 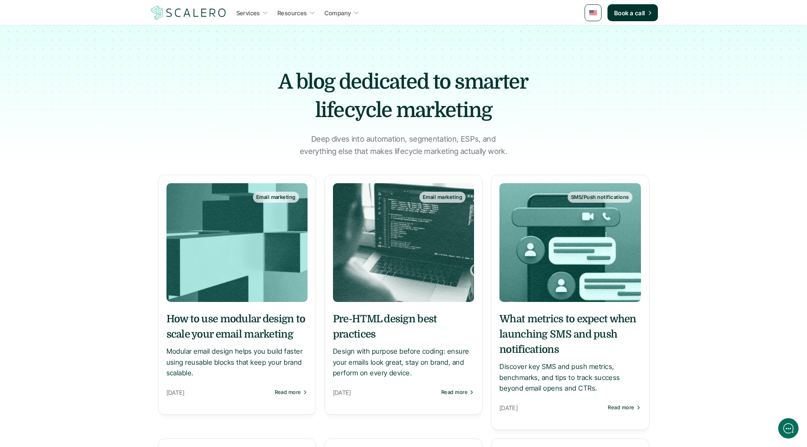 I want to click on a: How to use modular design to scale your email marketingModular email design helps you build faste..., so click(x=237, y=345).